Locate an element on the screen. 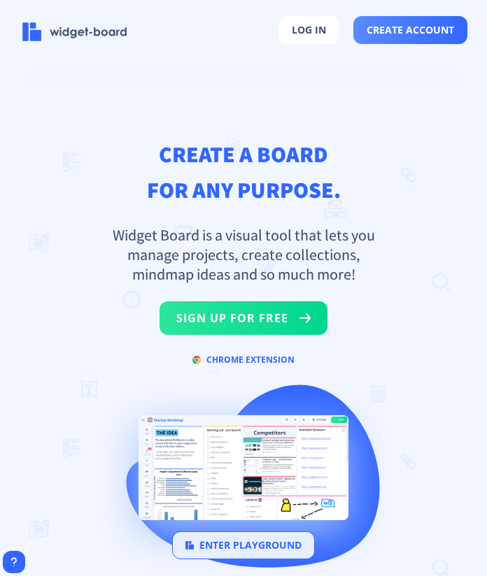  p: Widget Board is a visual tool that lets you manage projects, create collections, mindmap ideas an... is located at coordinates (243, 255).